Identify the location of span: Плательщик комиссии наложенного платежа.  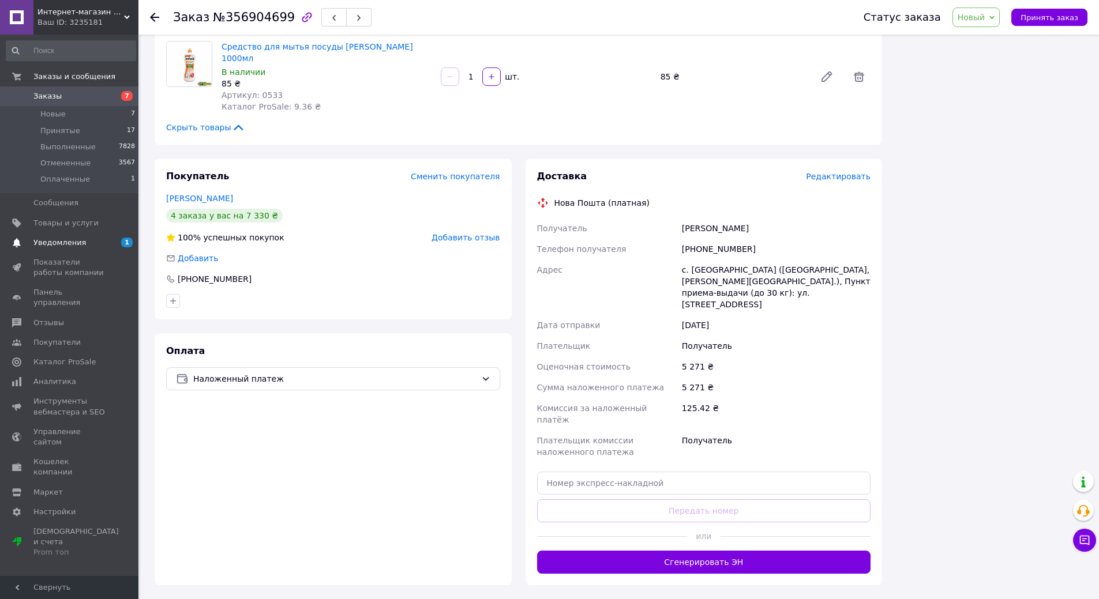
(586, 446).